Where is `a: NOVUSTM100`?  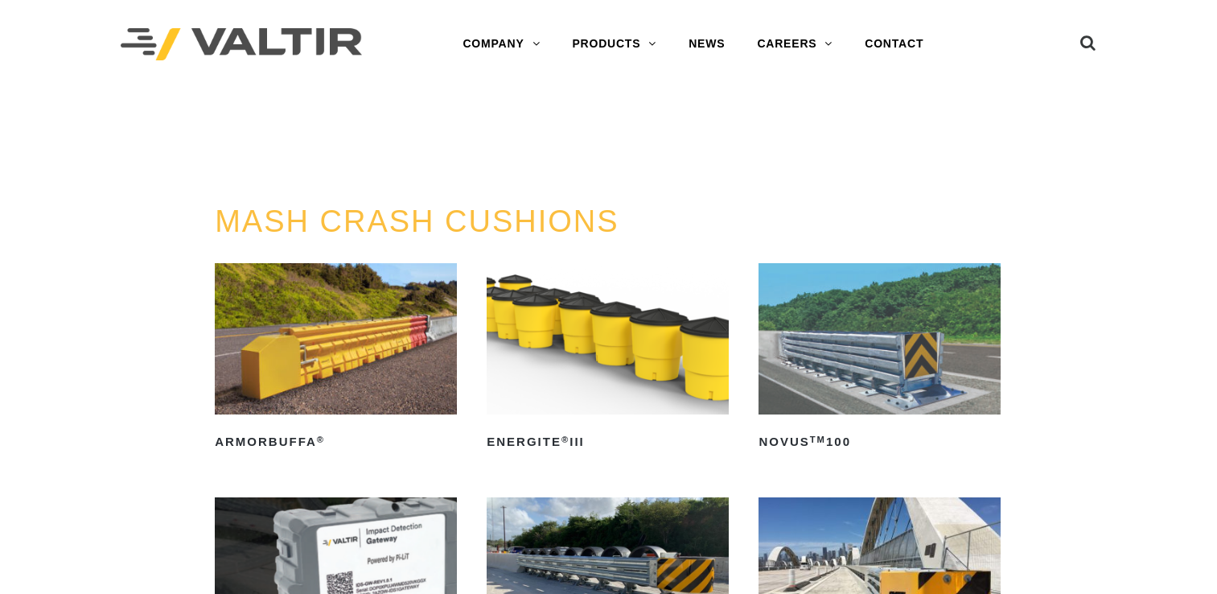 a: NOVUSTM100 is located at coordinates (879, 359).